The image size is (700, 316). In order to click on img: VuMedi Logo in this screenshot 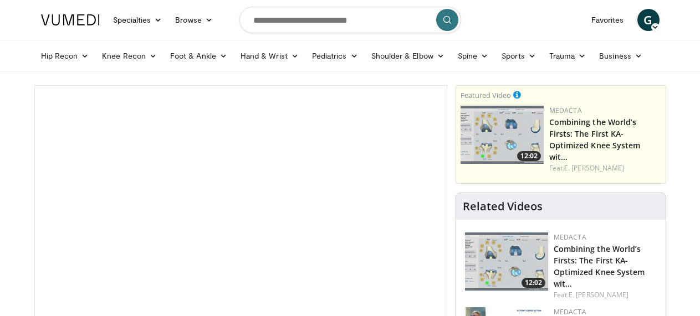, I will do `click(70, 20)`.